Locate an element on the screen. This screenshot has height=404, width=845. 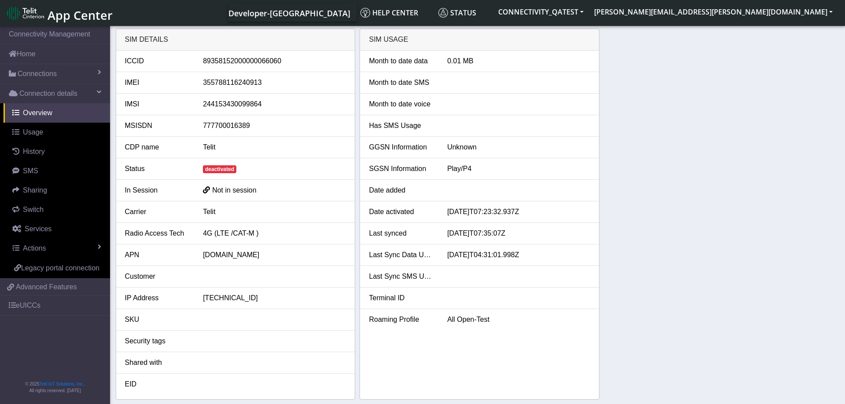
a: Overview is located at coordinates (57, 113).